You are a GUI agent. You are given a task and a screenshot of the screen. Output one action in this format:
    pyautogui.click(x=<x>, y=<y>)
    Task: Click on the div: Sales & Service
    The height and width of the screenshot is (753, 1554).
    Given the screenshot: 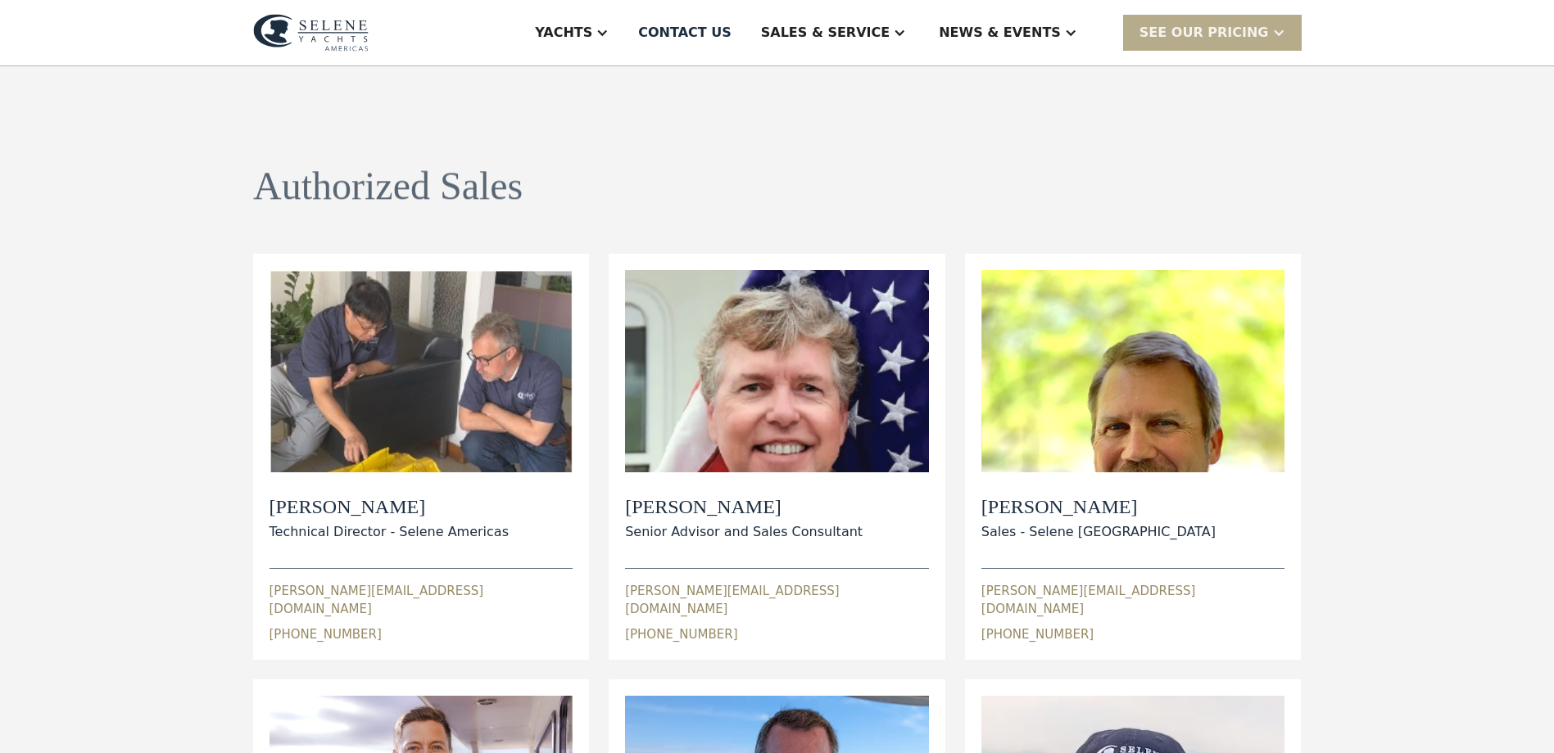 What is the action you would take?
    pyautogui.click(x=825, y=33)
    